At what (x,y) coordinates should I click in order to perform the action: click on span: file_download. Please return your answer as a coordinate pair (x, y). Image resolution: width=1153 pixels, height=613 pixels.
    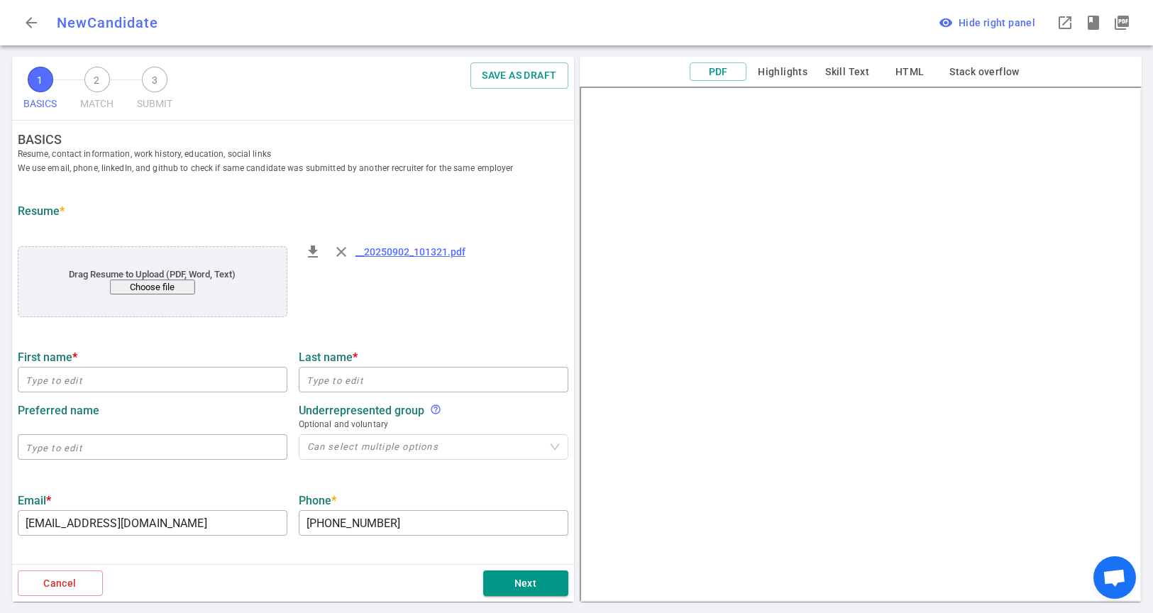
    Looking at the image, I should click on (313, 252).